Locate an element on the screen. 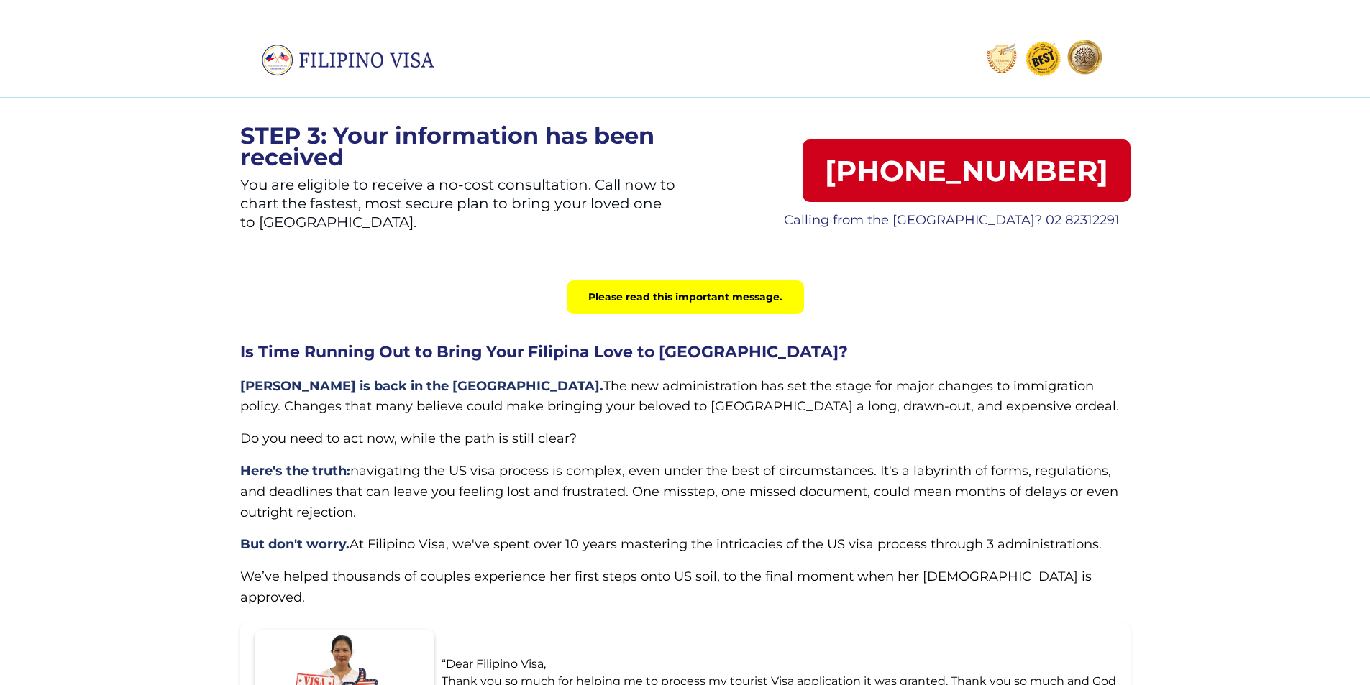  span: But don't worry. is located at coordinates (295, 544).